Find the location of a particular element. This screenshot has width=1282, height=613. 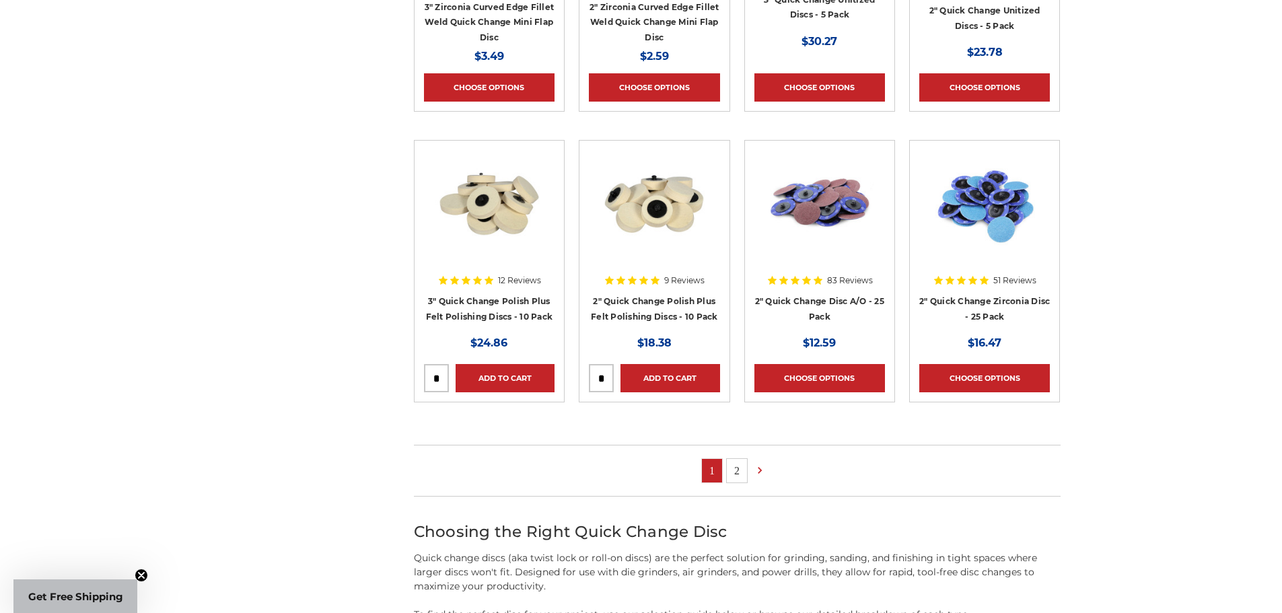

span: $2.59 is located at coordinates (654, 56).